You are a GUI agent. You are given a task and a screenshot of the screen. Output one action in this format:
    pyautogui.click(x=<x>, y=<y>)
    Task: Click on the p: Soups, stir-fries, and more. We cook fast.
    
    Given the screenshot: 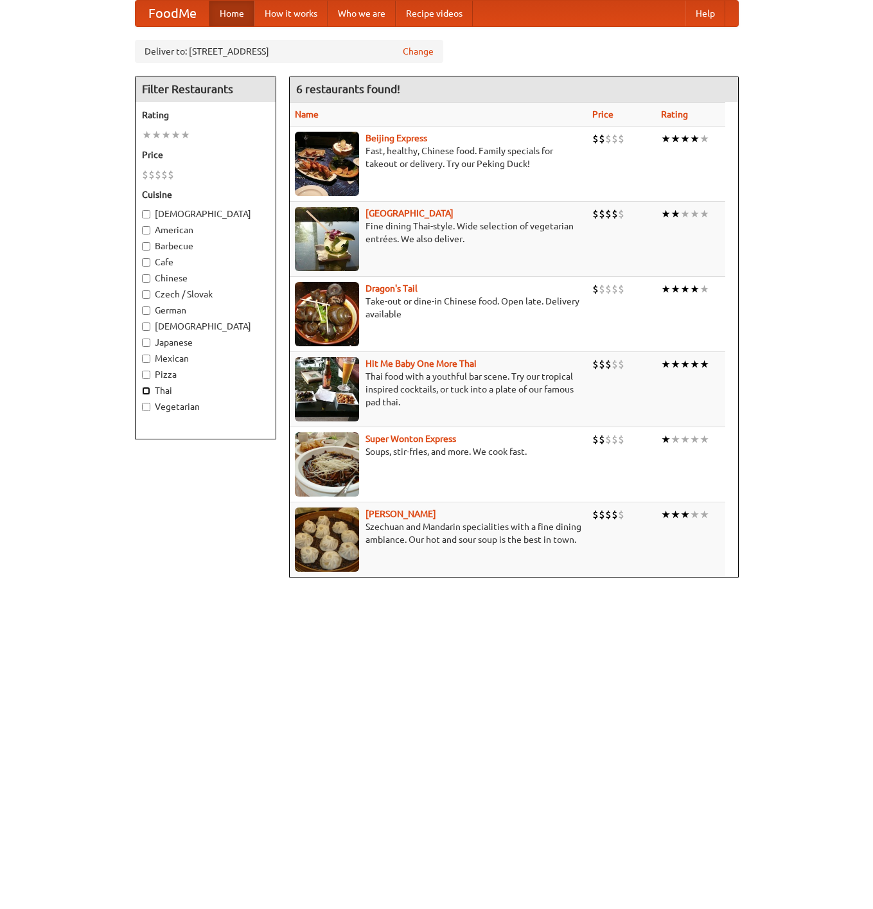 What is the action you would take?
    pyautogui.click(x=439, y=452)
    